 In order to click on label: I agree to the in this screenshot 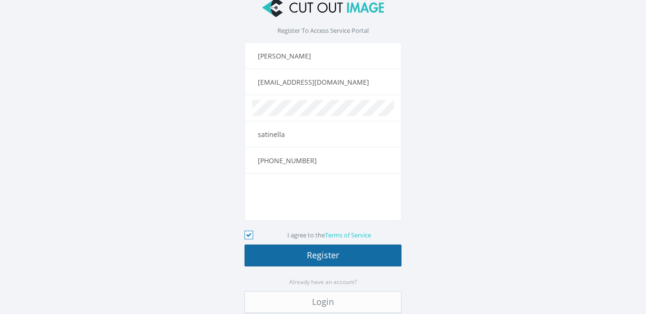, I will do `click(329, 235)`.